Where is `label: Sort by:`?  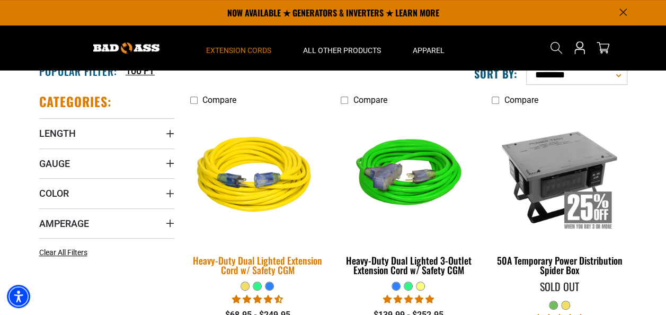
label: Sort by: is located at coordinates (496, 74).